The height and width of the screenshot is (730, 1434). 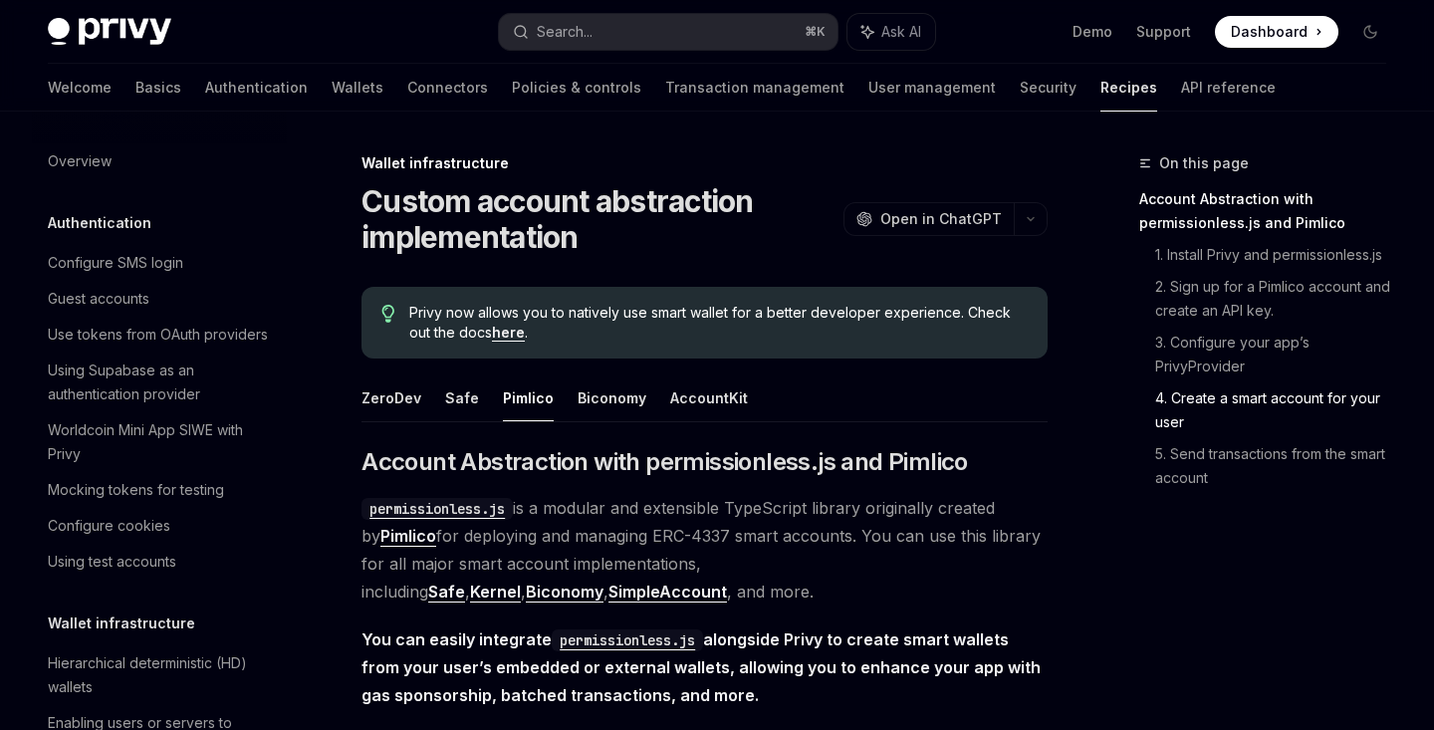 I want to click on a: Using Supabase as an authentication provider, so click(x=159, y=383).